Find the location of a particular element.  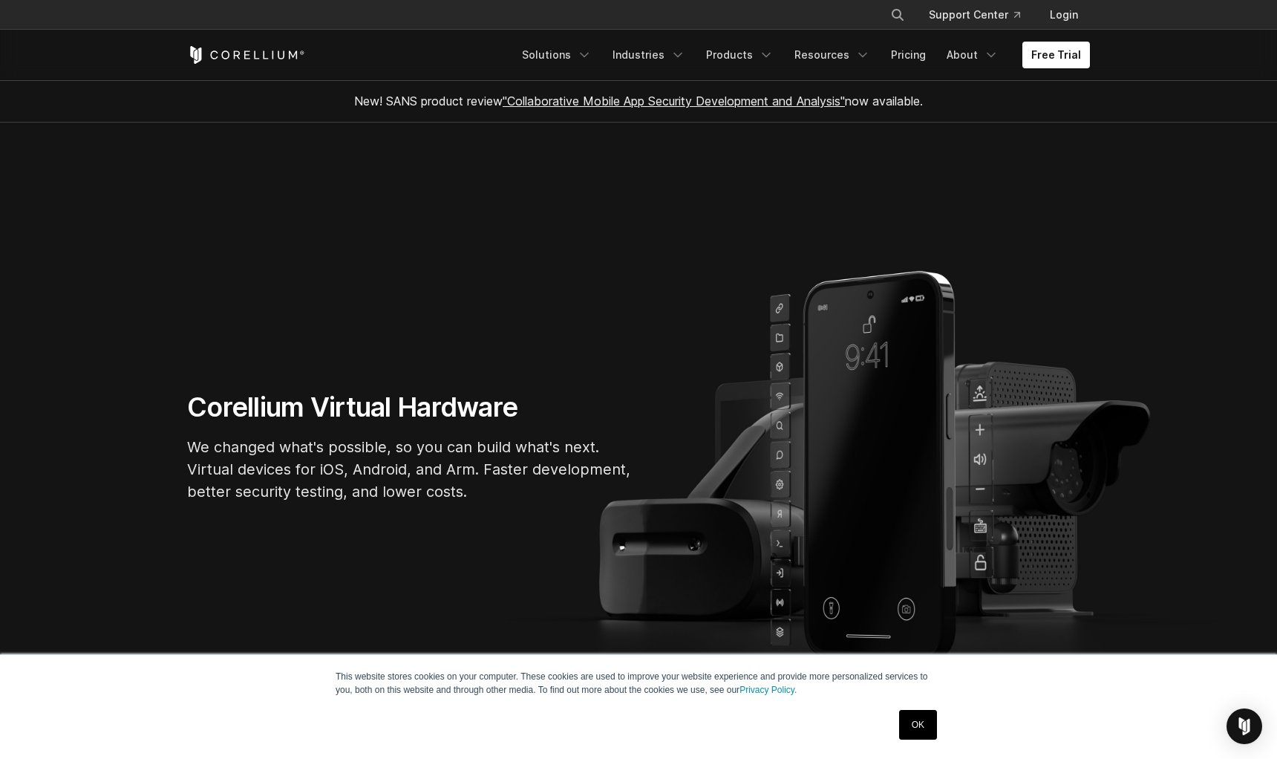

a: Industries is located at coordinates (649, 55).